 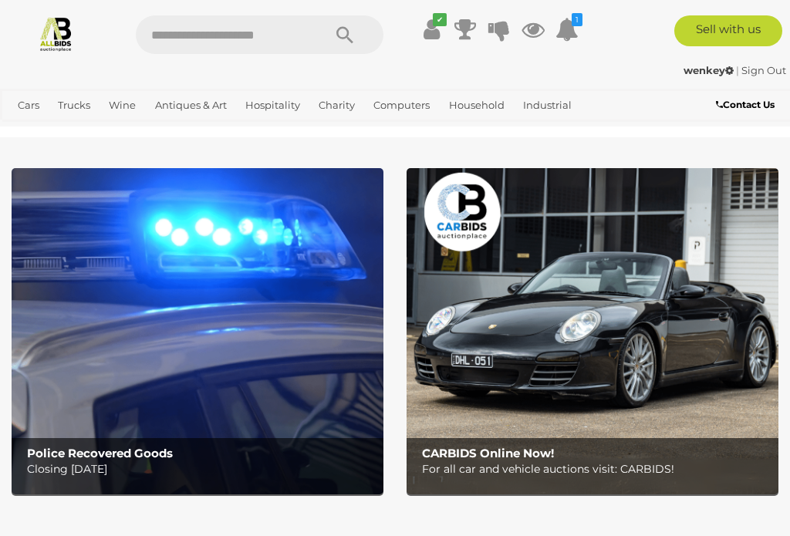 I want to click on a: Household, so click(x=477, y=105).